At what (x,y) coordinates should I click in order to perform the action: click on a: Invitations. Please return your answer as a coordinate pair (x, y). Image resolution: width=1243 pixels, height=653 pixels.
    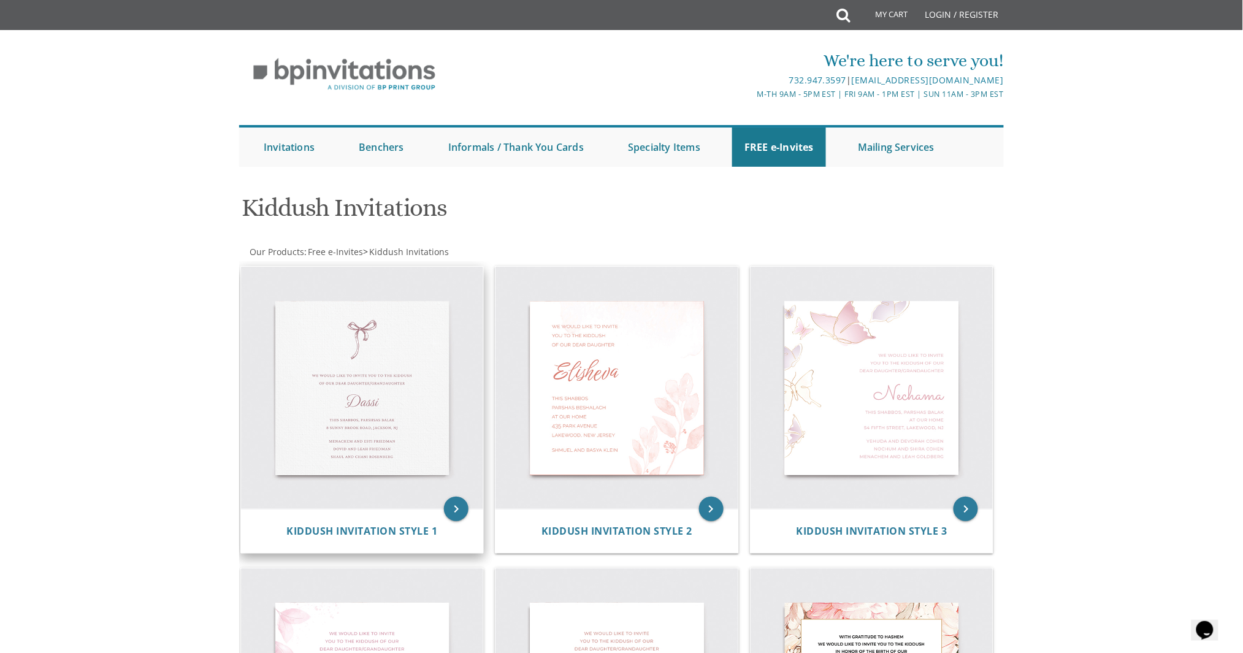
    Looking at the image, I should click on (289, 147).